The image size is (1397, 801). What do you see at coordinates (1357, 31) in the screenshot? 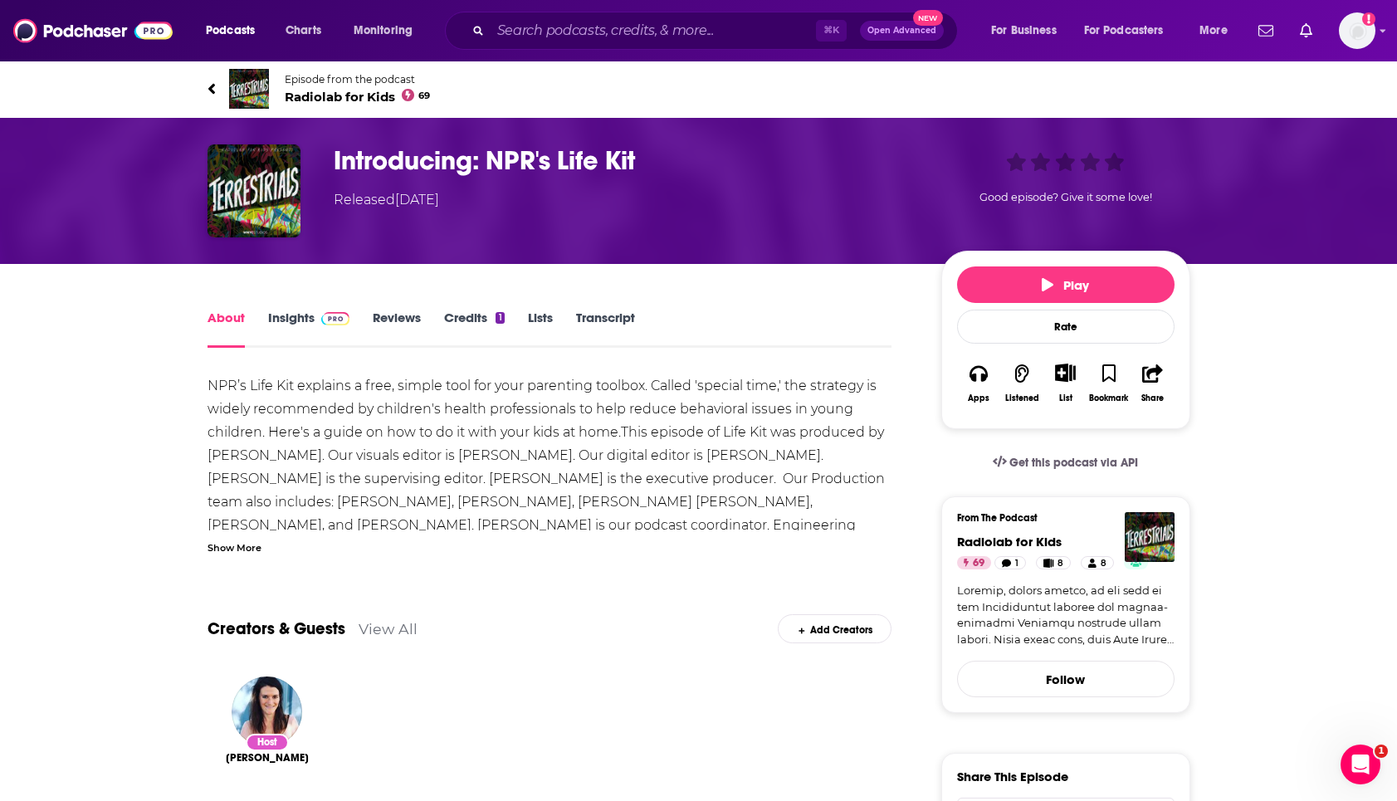
I see `span: Logged in as jennarohl` at bounding box center [1357, 31].